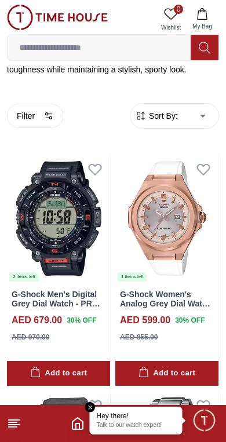 This screenshot has height=442, width=226. I want to click on div: Hey there!, so click(136, 416).